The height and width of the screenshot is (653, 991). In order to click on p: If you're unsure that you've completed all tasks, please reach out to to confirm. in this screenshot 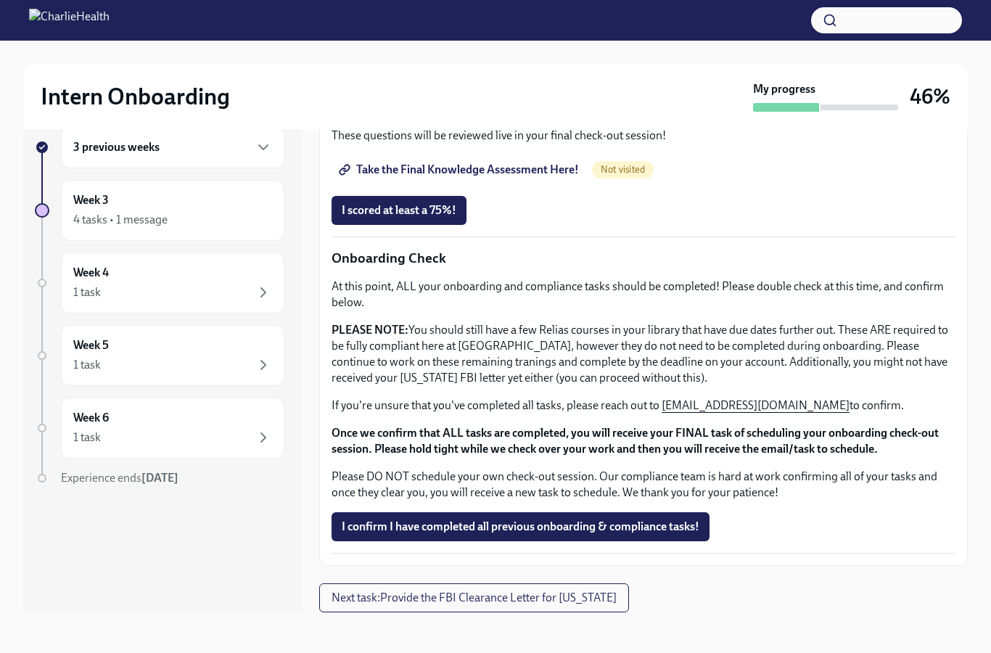, I will do `click(644, 406)`.